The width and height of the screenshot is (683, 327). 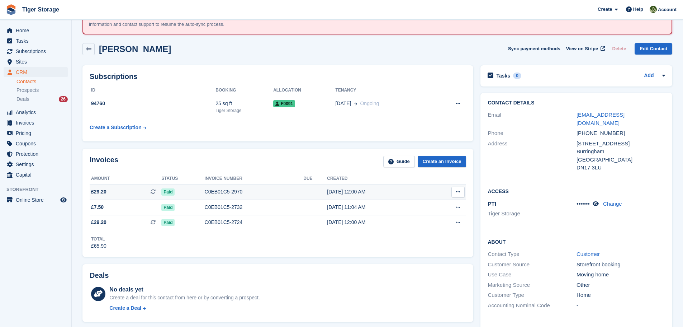 I want to click on div: Home, so click(x=621, y=295).